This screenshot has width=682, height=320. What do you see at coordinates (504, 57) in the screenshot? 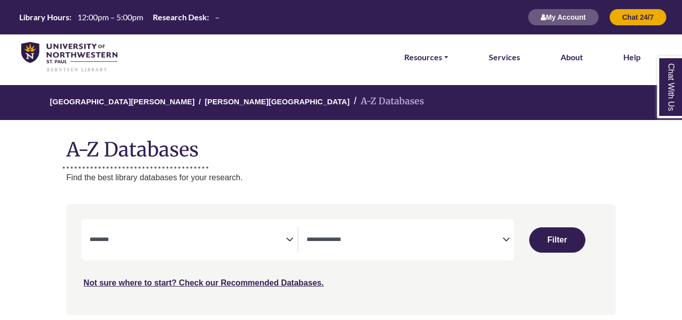
I see `a: Services` at bounding box center [504, 57].